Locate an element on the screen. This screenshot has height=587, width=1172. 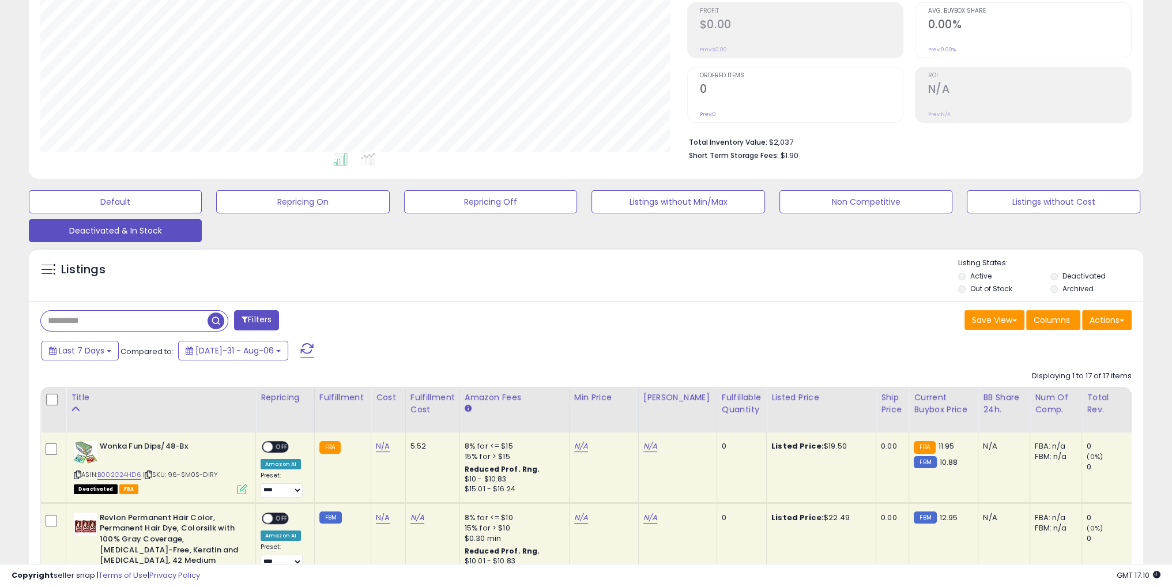
div: Repricing is located at coordinates (285, 397).